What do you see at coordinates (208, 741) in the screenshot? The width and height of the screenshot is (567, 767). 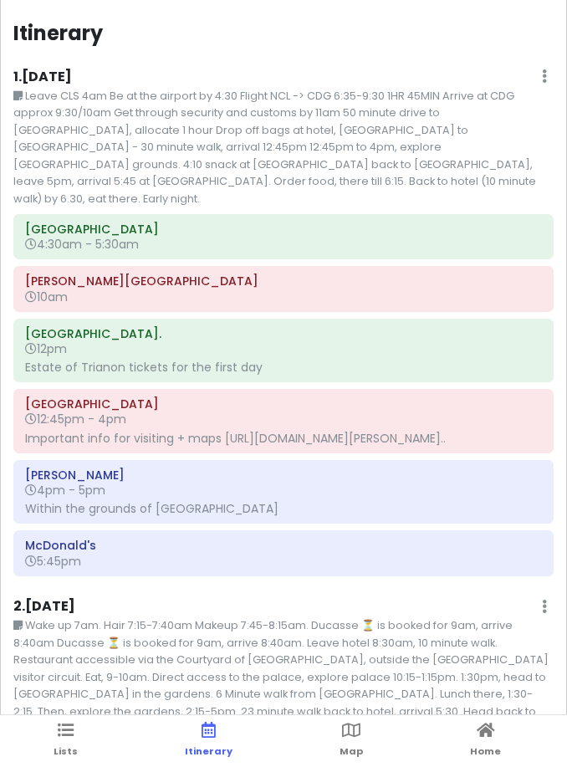 I see `a: Itinerary` at bounding box center [208, 741].